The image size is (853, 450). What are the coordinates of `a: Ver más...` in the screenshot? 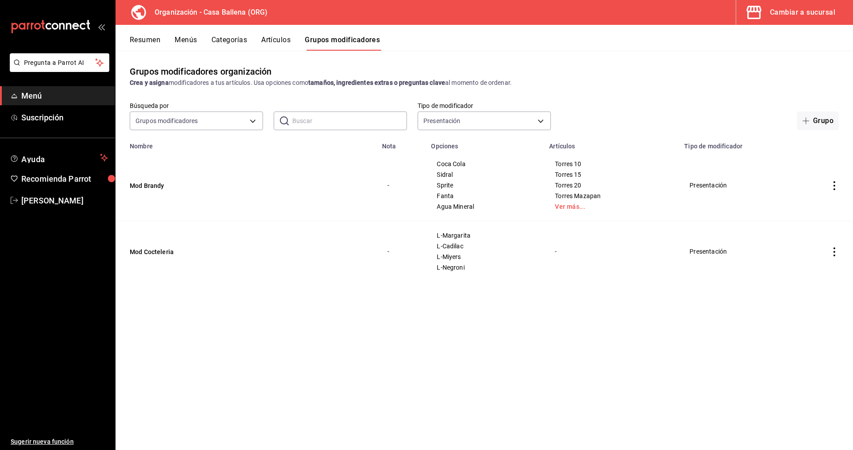 It's located at (611, 207).